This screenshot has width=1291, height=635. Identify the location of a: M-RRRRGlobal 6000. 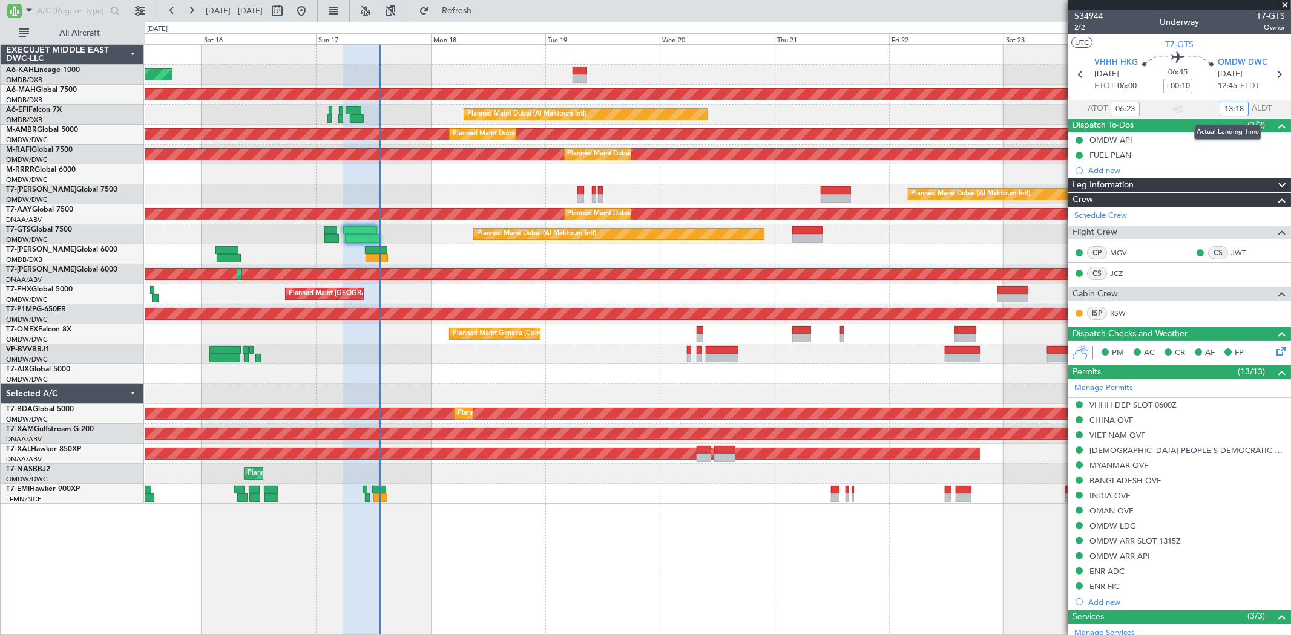
(41, 170).